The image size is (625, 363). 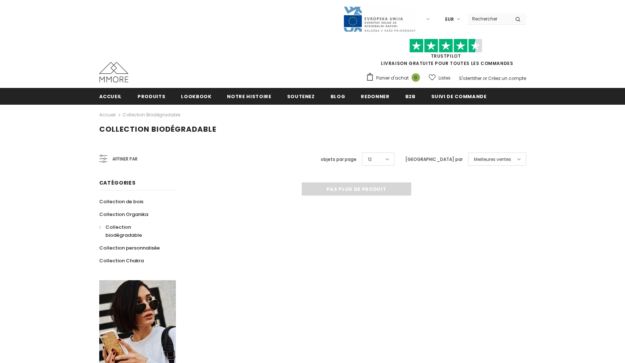 I want to click on a: B2B, so click(x=411, y=96).